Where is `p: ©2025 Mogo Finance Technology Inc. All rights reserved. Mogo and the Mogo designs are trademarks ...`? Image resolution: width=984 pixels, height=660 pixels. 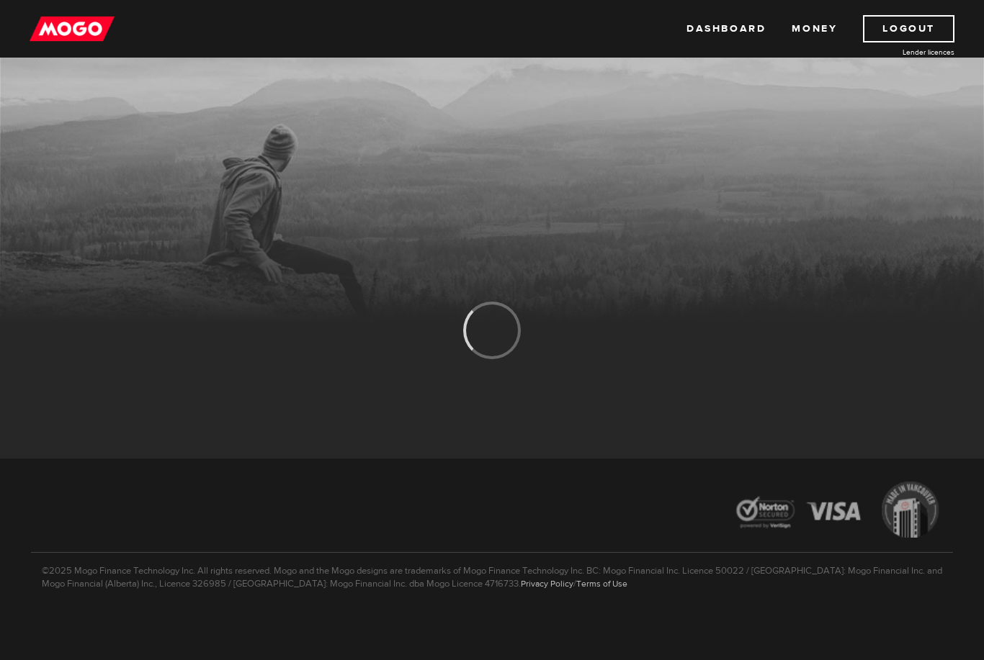
p: ©2025 Mogo Finance Technology Inc. All rights reserved. Mogo and the Mogo designs are trademarks ... is located at coordinates (492, 571).